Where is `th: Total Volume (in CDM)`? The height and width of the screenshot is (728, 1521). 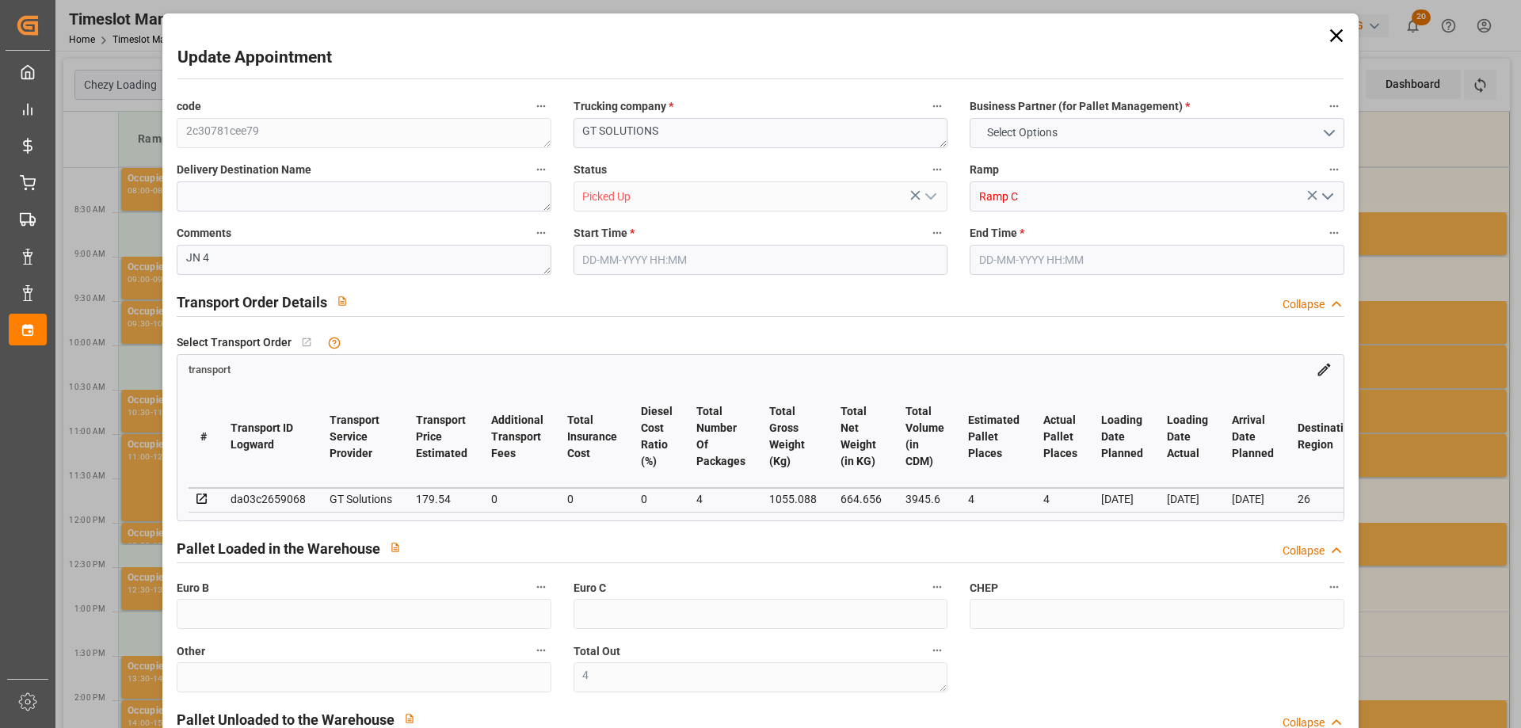 th: Total Volume (in CDM) is located at coordinates (924, 436).